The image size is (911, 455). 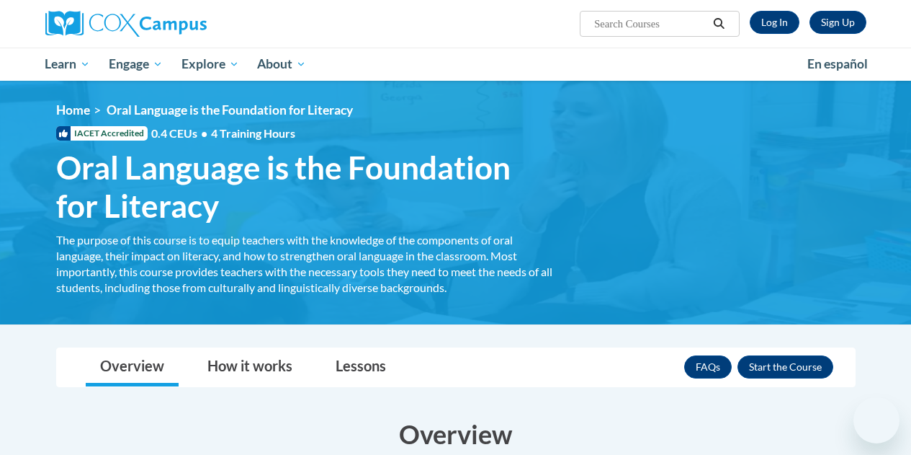 I want to click on span: Learn, so click(x=67, y=64).